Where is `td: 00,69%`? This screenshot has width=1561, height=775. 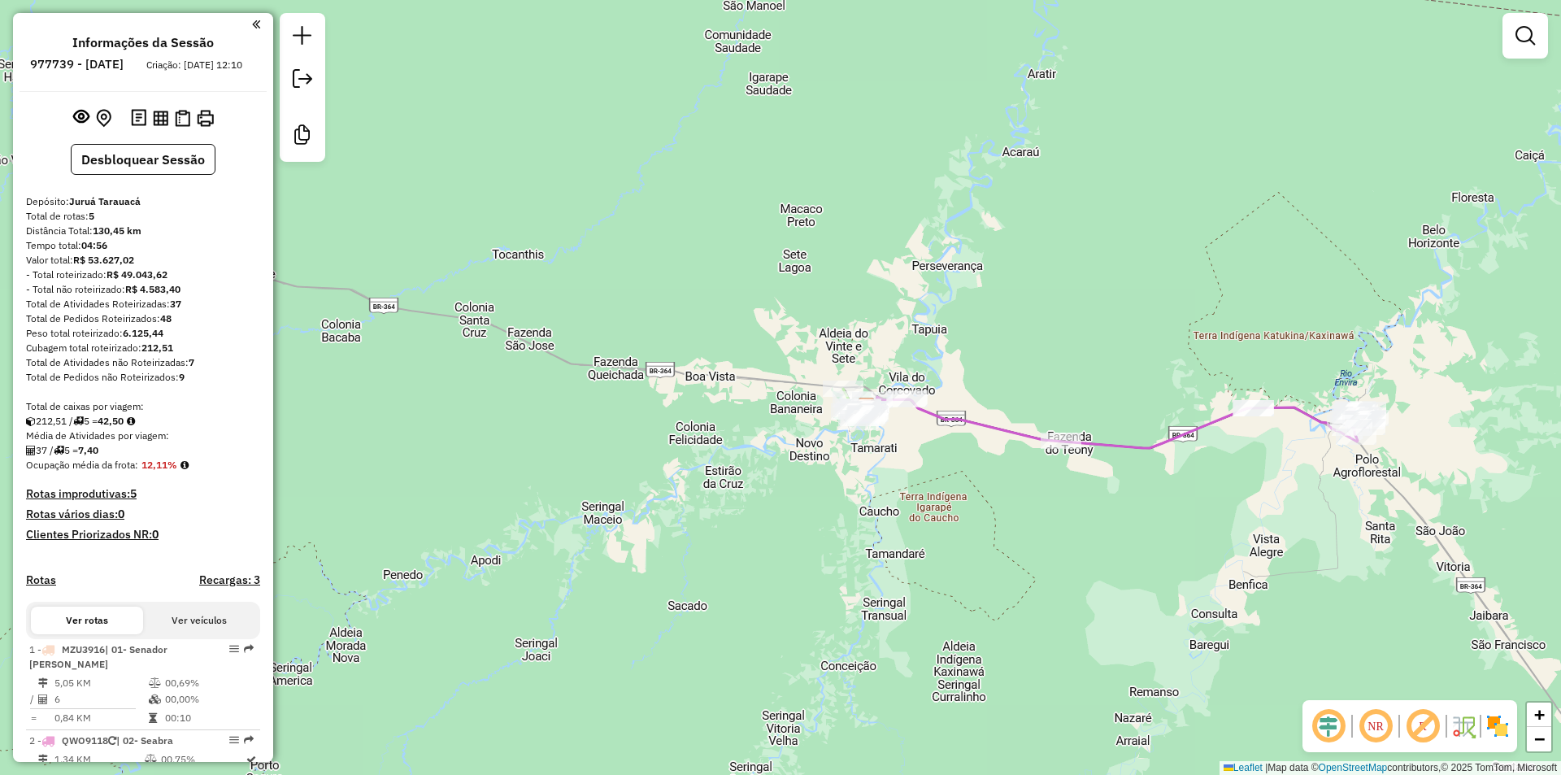
td: 00,69% is located at coordinates (208, 683).